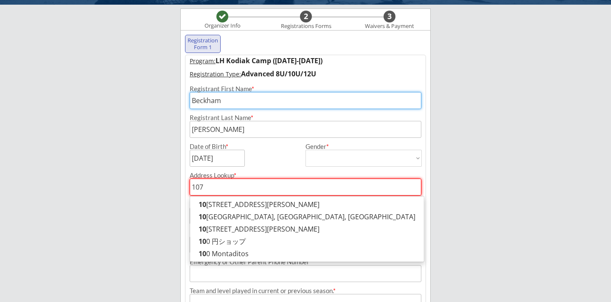 The height and width of the screenshot is (302, 611). I want to click on div: Date of Birth, so click(211, 146).